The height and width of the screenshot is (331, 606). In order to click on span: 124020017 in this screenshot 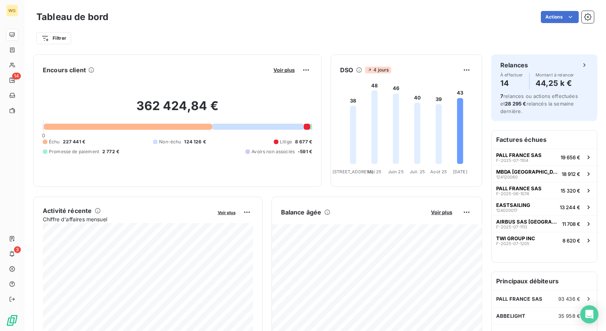, I will do `click(506, 210)`.